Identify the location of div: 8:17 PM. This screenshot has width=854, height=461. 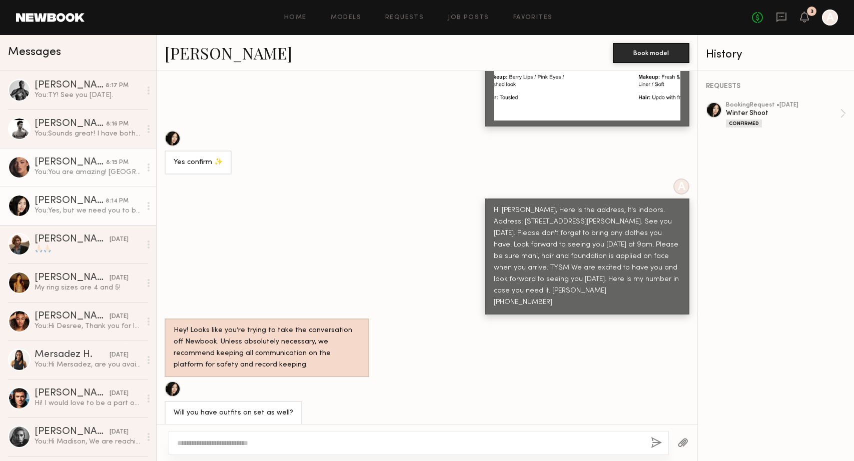
(117, 86).